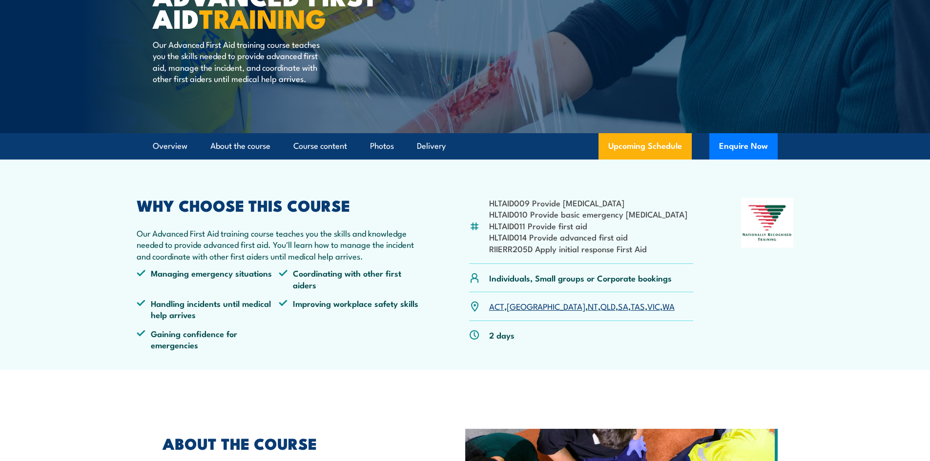 The image size is (930, 461). What do you see at coordinates (208, 339) in the screenshot?
I see `li: Gaining confidence for emergencies` at bounding box center [208, 339].